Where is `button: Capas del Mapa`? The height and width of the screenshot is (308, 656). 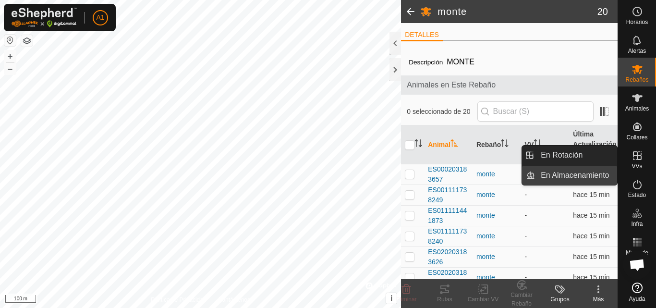
button: Capas del Mapa is located at coordinates (27, 41).